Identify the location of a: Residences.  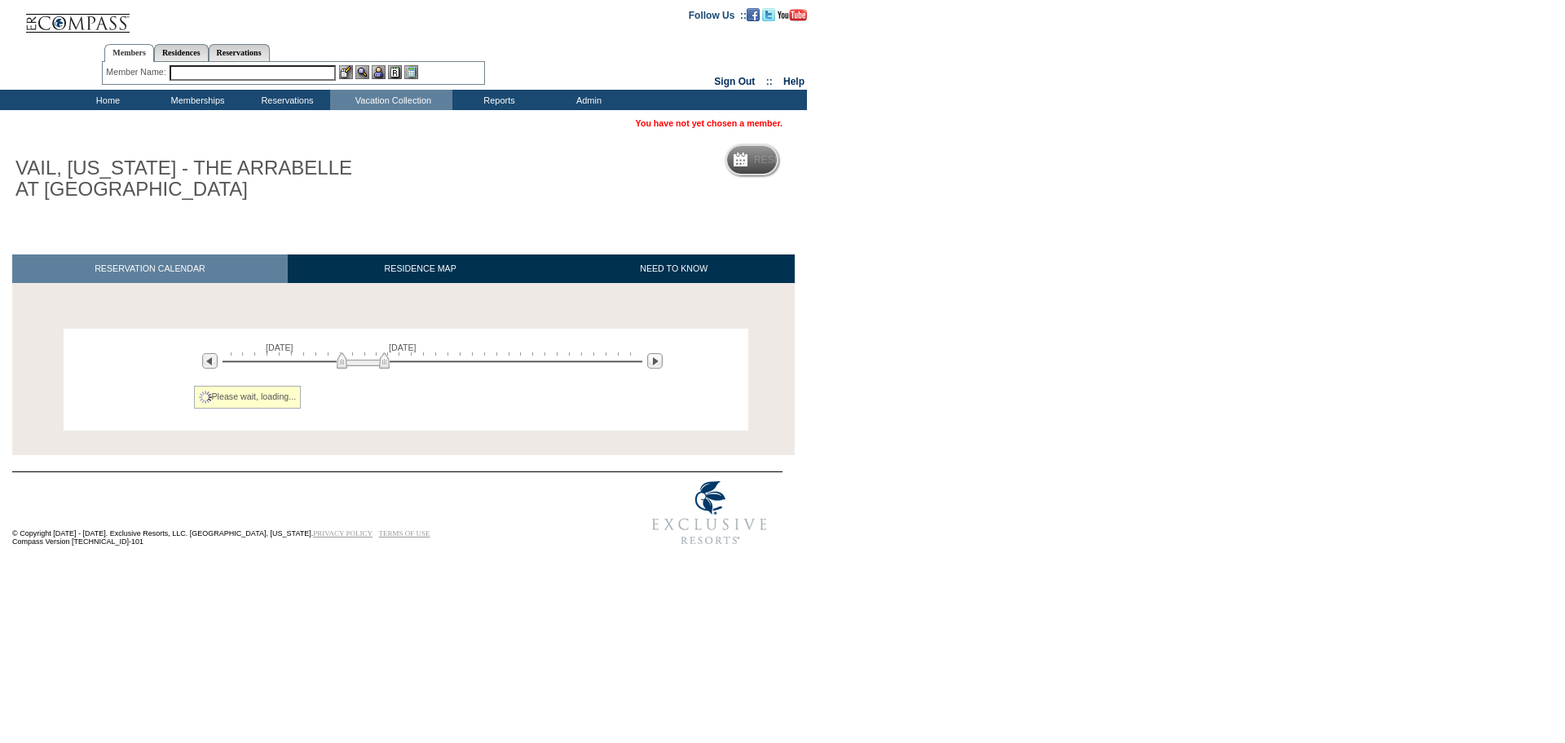
(181, 52).